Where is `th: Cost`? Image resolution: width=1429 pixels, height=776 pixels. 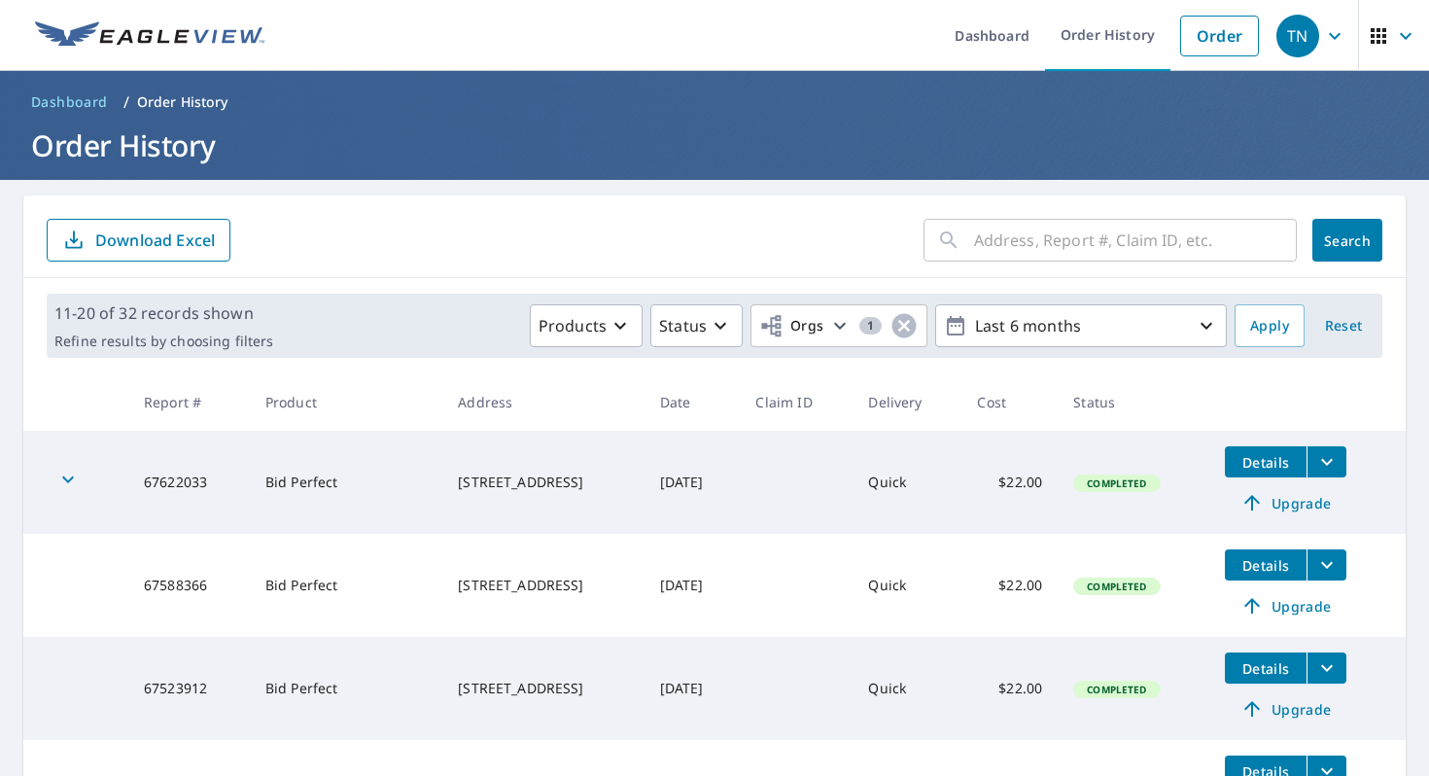
th: Cost is located at coordinates (1009, 401).